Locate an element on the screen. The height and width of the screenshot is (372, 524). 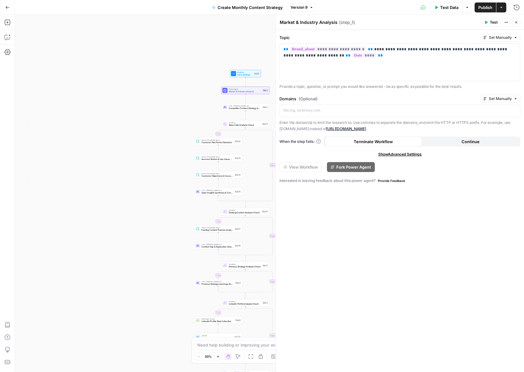
g: Edge from step_14 to step_15 is located at coordinates (218, 183).